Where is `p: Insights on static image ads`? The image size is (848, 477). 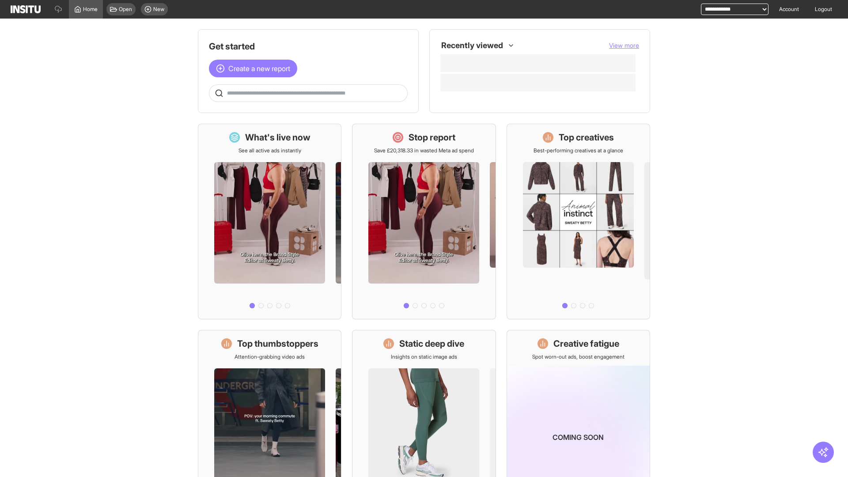 p: Insights on static image ads is located at coordinates (424, 357).